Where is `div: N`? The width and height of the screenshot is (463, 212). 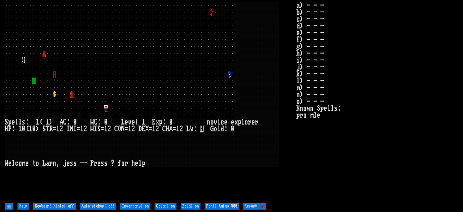 div: N is located at coordinates (123, 129).